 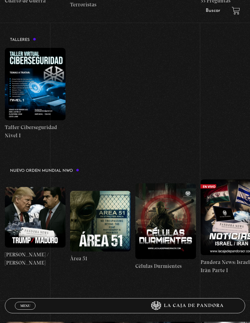 What do you see at coordinates (100, 259) in the screenshot?
I see `h4: Área 51` at bounding box center [100, 259].